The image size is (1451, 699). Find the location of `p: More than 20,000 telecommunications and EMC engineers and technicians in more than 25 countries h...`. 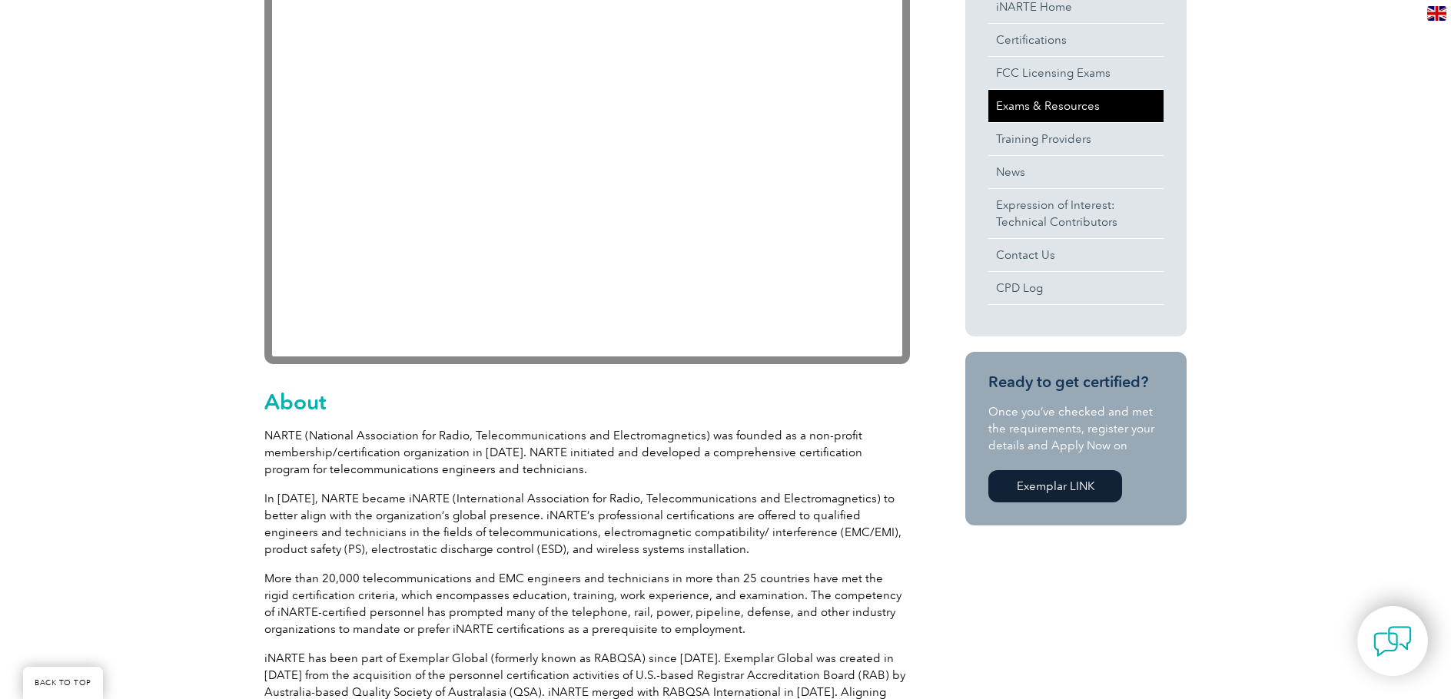

p: More than 20,000 telecommunications and EMC engineers and technicians in more than 25 countries h... is located at coordinates (587, 604).